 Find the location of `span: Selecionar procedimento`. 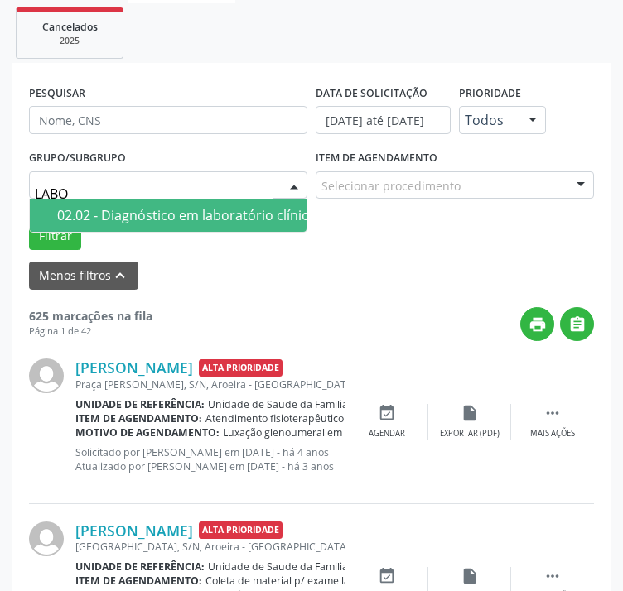

span: Selecionar procedimento is located at coordinates (391, 186).